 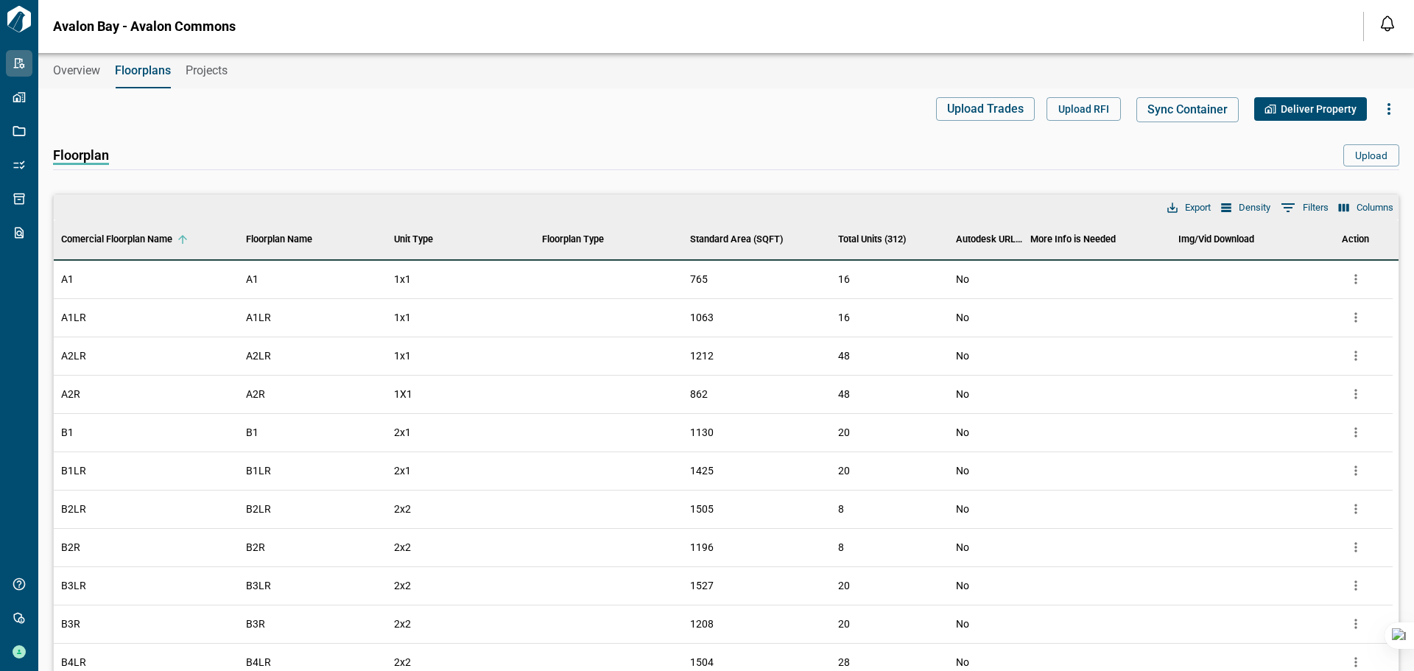 What do you see at coordinates (403, 394) in the screenshot?
I see `span: 1X1` at bounding box center [403, 394].